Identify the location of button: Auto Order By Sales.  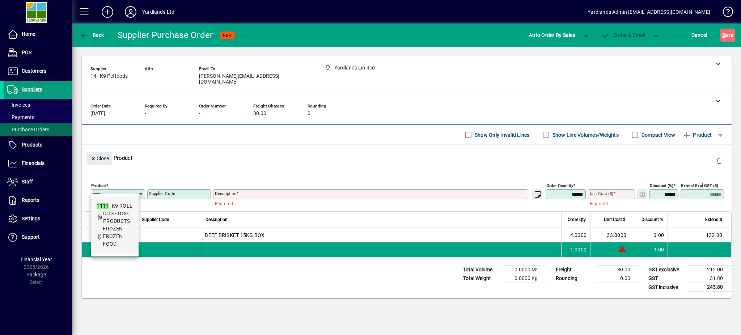
(552, 35).